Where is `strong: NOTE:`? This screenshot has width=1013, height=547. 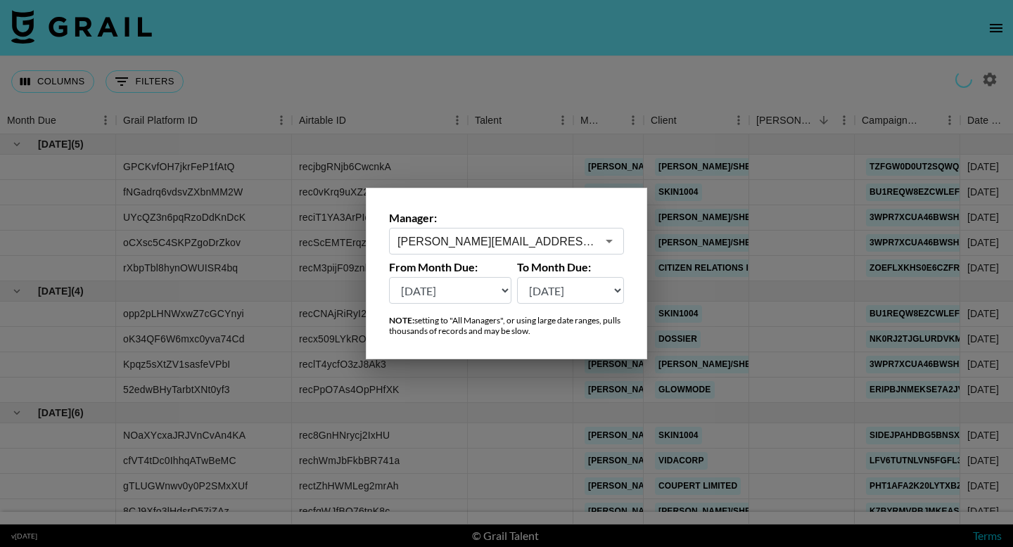 strong: NOTE: is located at coordinates (402, 320).